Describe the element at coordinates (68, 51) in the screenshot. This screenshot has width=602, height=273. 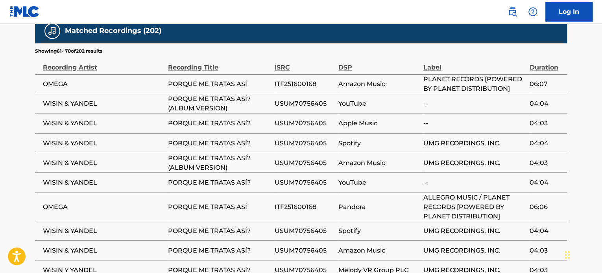
I see `p: Showing 61 - 70 of 202 results` at that location.